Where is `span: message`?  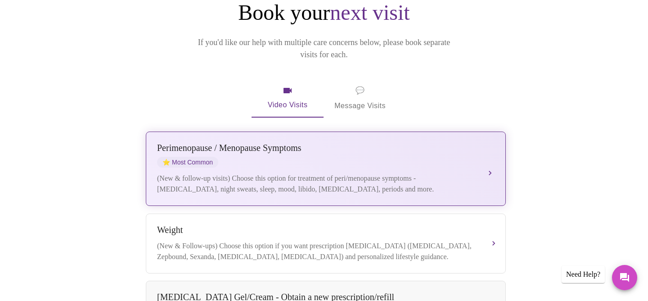 span: message is located at coordinates (360, 90).